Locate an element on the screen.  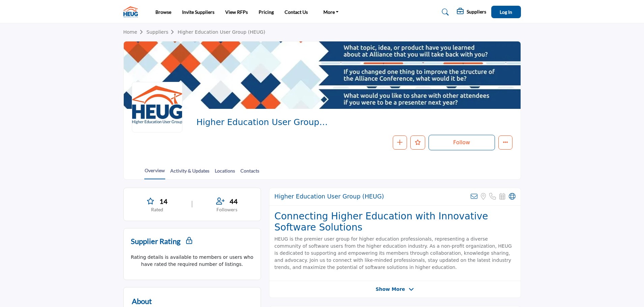
a: Search is located at coordinates (444, 12).